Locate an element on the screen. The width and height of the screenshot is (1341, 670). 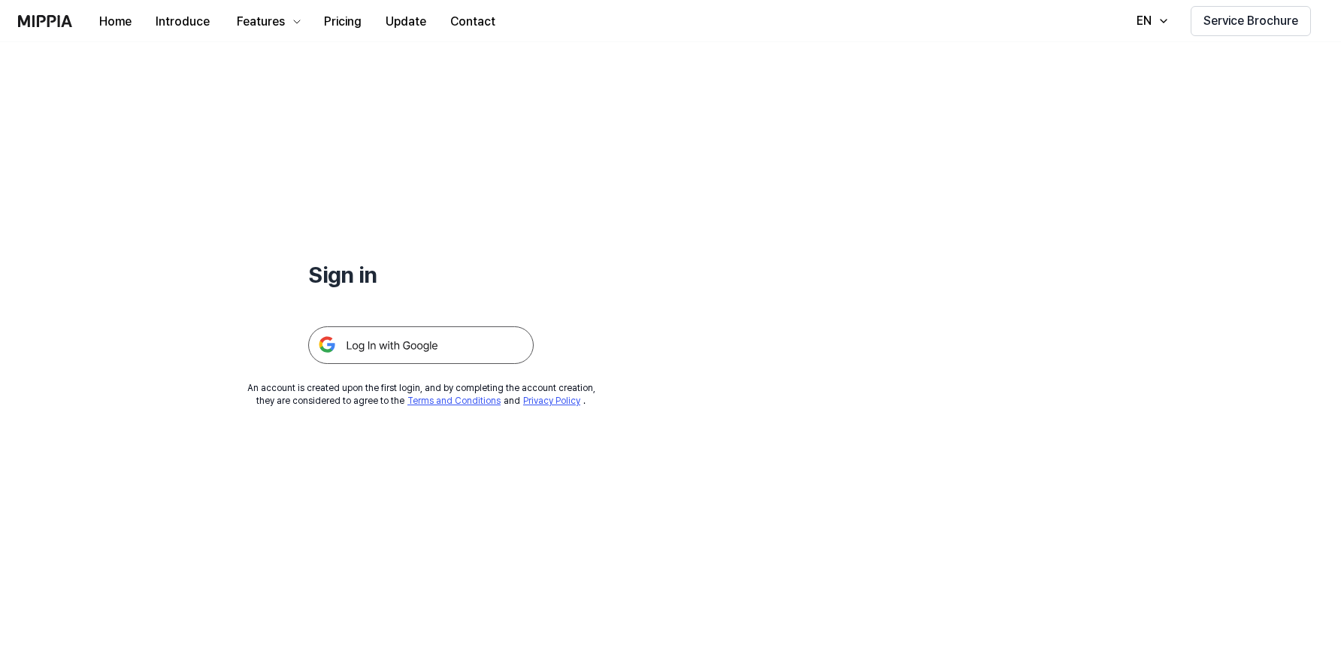
button: Contact is located at coordinates (473, 22).